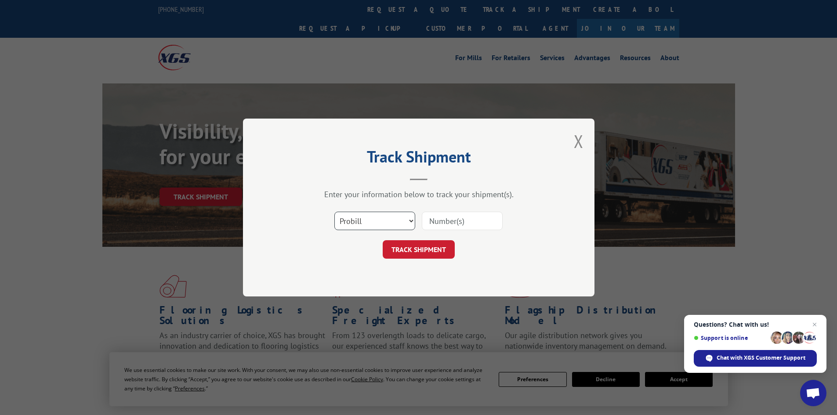  What do you see at coordinates (419, 194) in the screenshot?
I see `div: Enter your information below to track your shipment(s).` at bounding box center [419, 194].